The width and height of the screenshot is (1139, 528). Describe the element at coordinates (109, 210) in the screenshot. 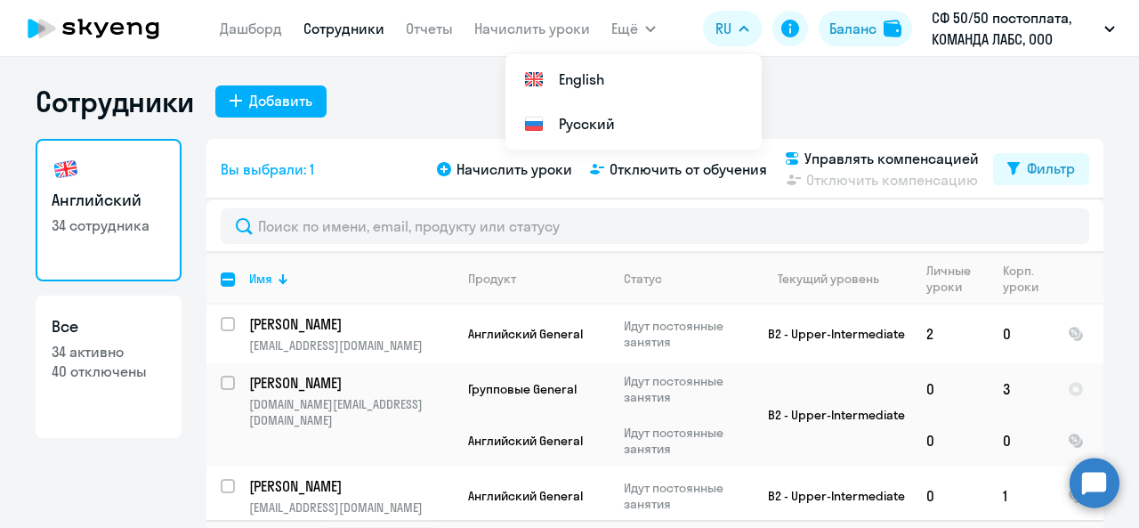

I see `a: Английский34 сотрудника` at that location.